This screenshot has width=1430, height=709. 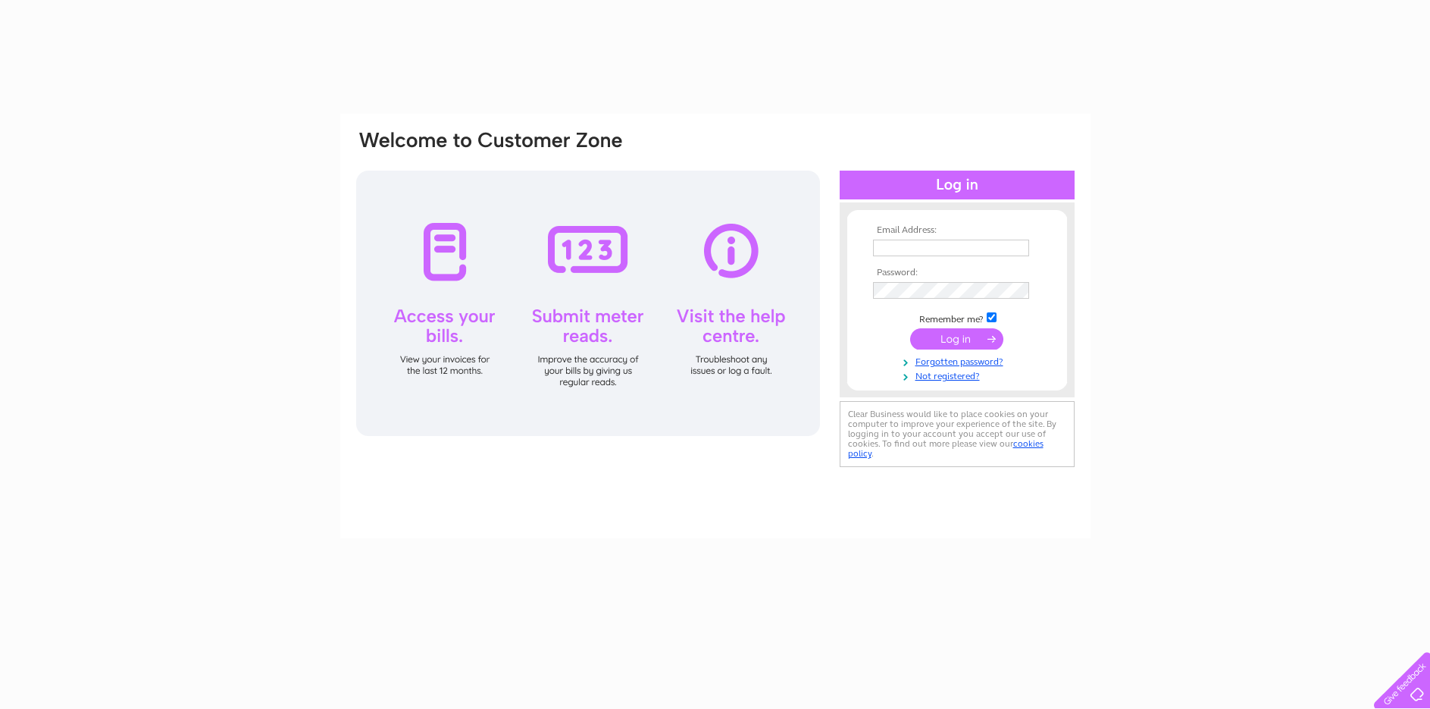 I want to click on a: Forgotten password?, so click(x=959, y=360).